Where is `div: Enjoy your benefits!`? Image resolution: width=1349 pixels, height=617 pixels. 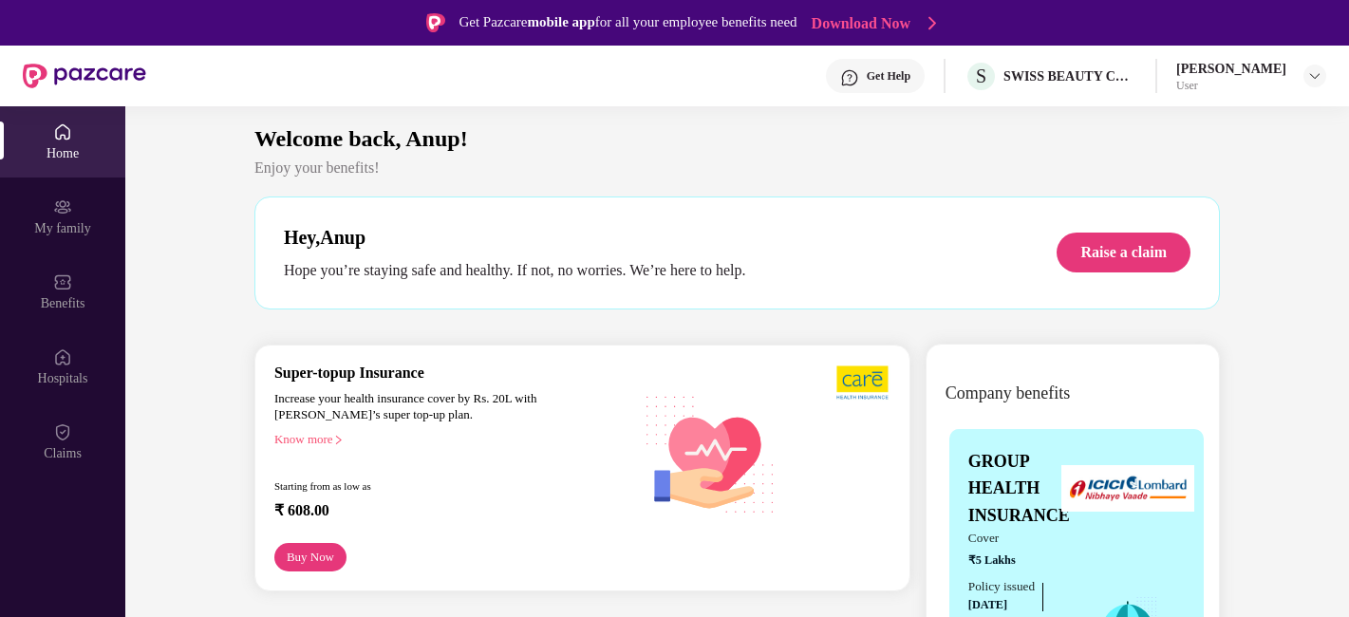 div: Enjoy your benefits! is located at coordinates (737, 167).